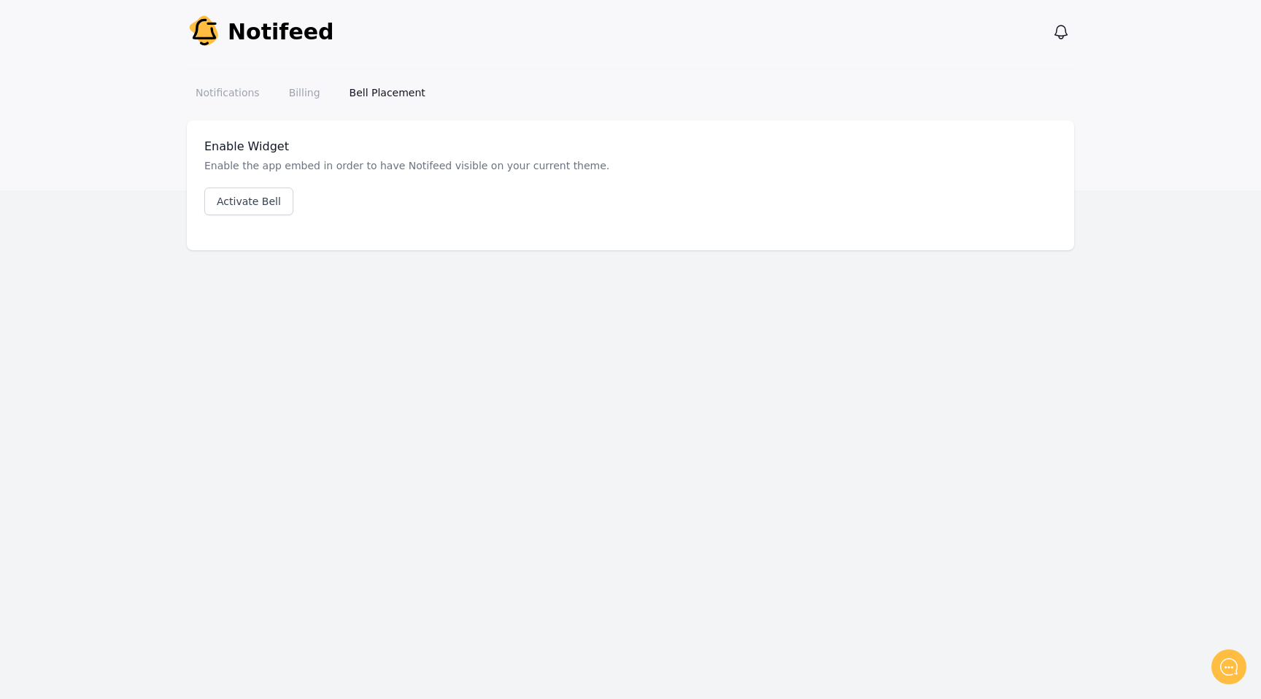 The image size is (1261, 699). Describe the element at coordinates (247, 146) in the screenshot. I see `span: Enable Widget` at that location.